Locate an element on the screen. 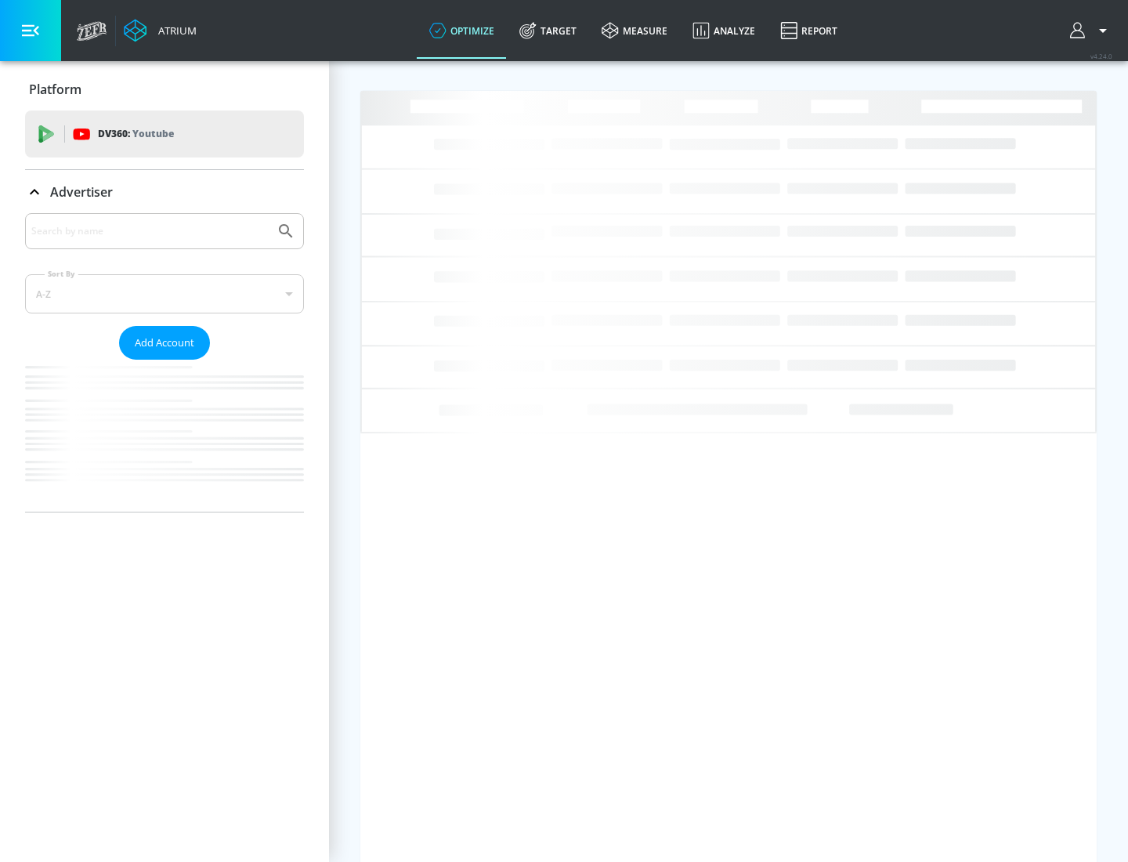 The height and width of the screenshot is (862, 1128). button: Add Account is located at coordinates (165, 342).